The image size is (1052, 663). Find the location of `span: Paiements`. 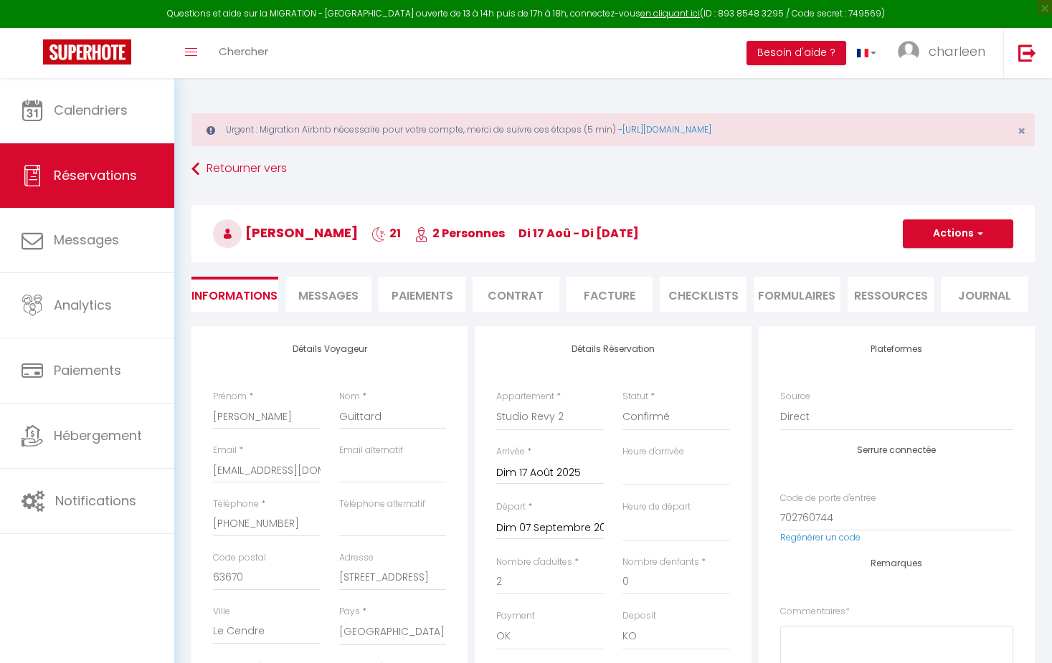

span: Paiements is located at coordinates (87, 370).